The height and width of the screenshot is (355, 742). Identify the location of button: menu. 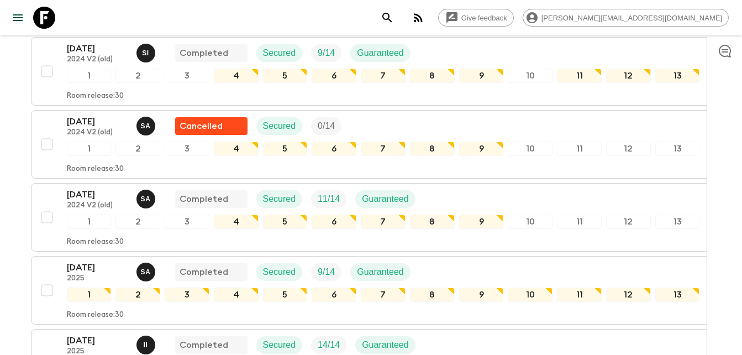
(18, 18).